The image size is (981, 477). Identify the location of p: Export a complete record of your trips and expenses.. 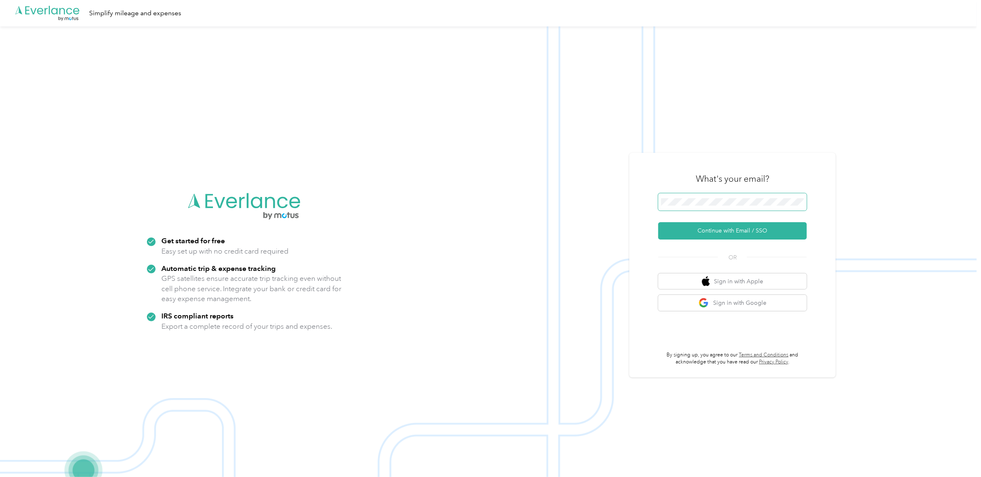
(247, 326).